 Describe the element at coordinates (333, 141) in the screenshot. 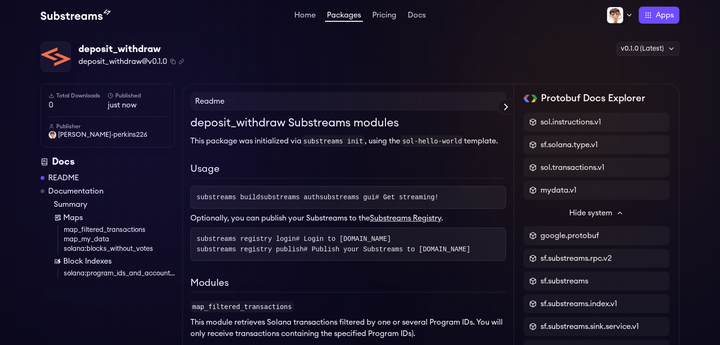

I see `code: substreams init` at that location.